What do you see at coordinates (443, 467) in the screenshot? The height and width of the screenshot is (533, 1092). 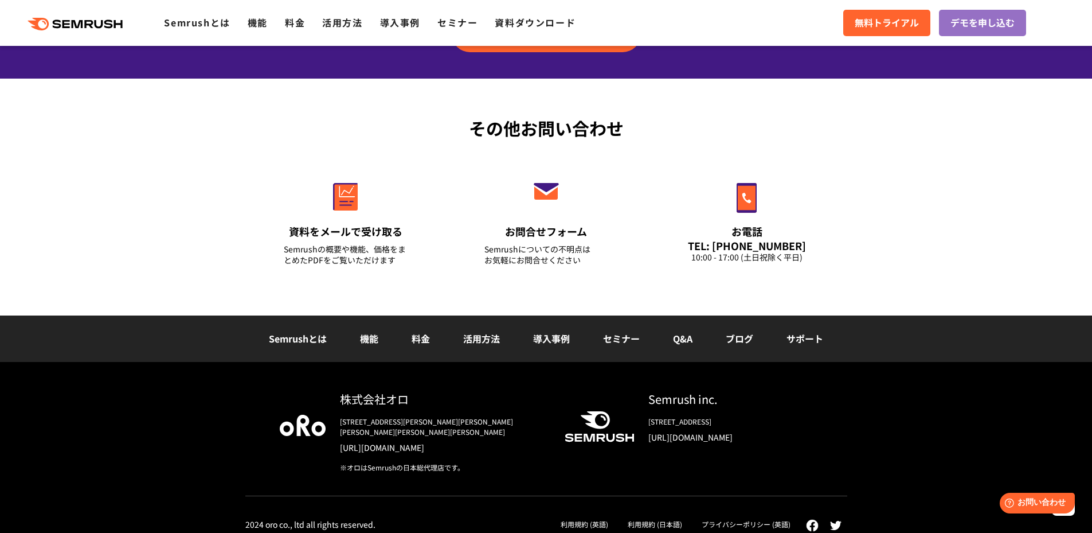 I see `div: ※オロはSemrushの日本総代理店です。` at bounding box center [443, 467].